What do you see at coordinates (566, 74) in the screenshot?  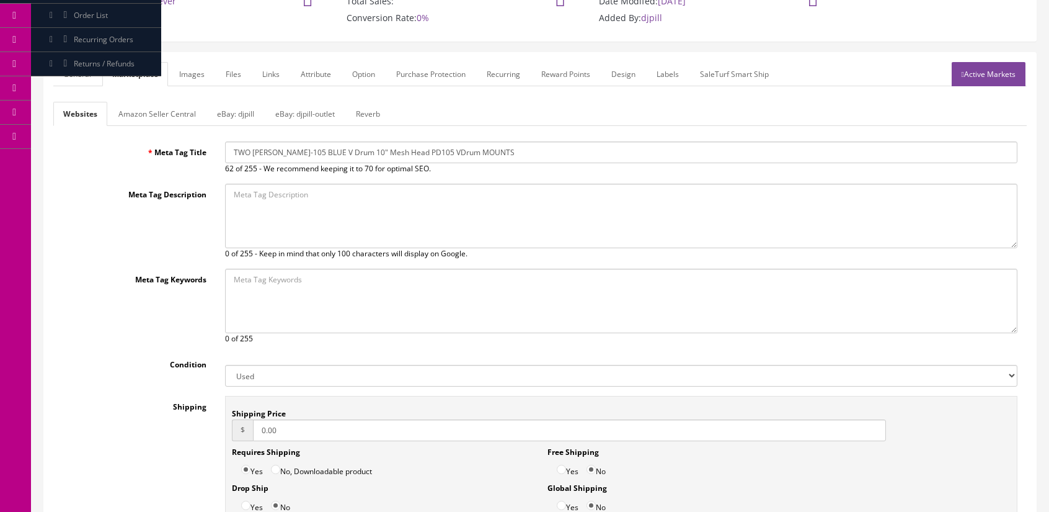 I see `a: Reward Points` at bounding box center [566, 74].